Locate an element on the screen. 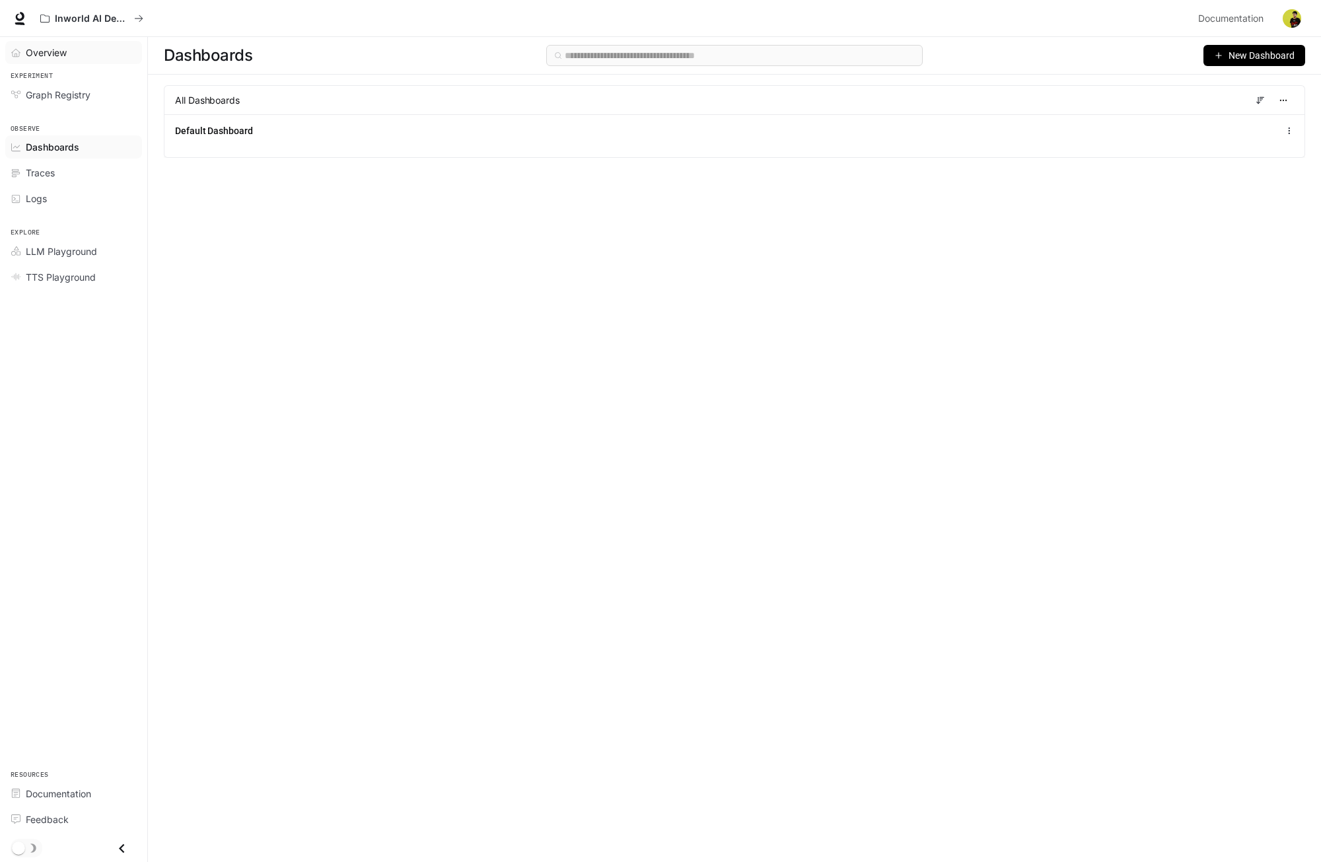 Image resolution: width=1321 pixels, height=862 pixels. button: All workspaces is located at coordinates (92, 18).